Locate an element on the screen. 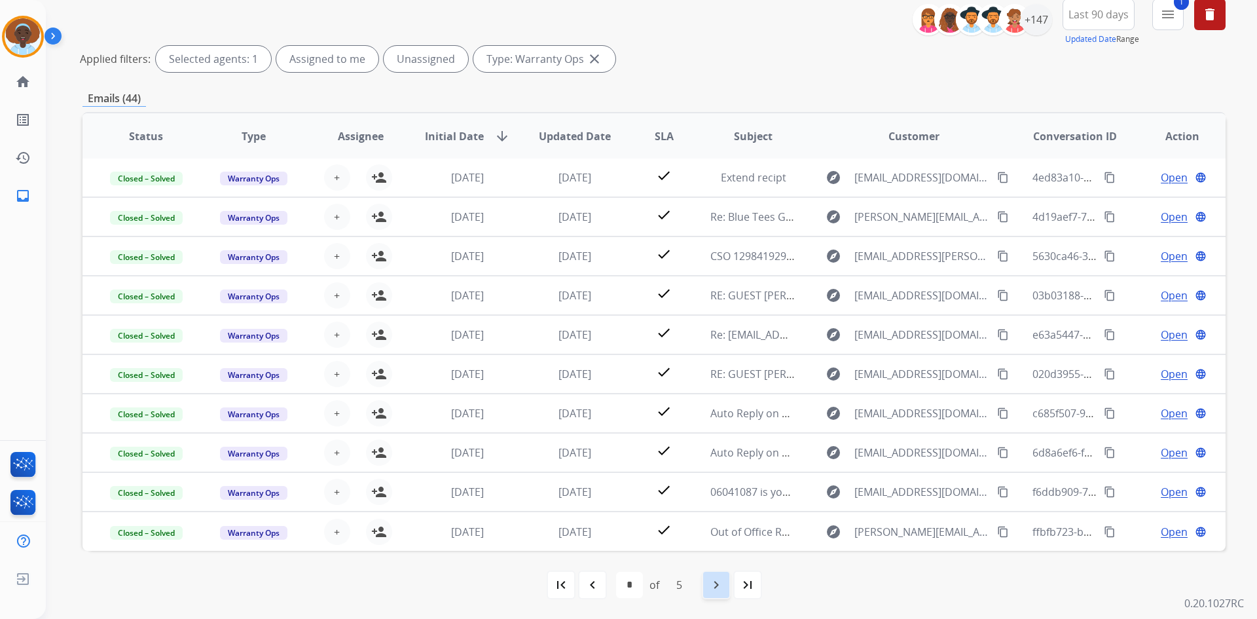 Image resolution: width=1257 pixels, height=619 pixels. div: Unassigned is located at coordinates (426, 59).